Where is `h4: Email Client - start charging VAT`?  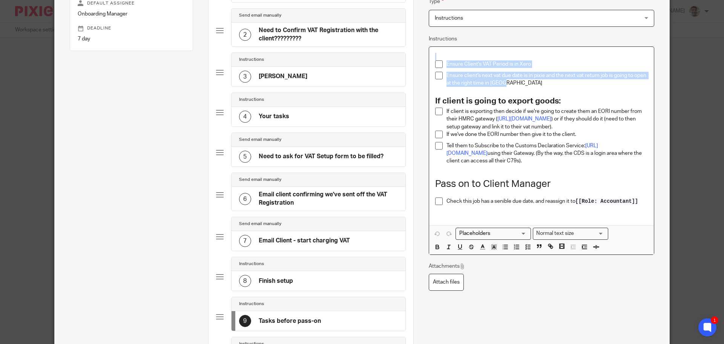 h4: Email Client - start charging VAT is located at coordinates (304, 240).